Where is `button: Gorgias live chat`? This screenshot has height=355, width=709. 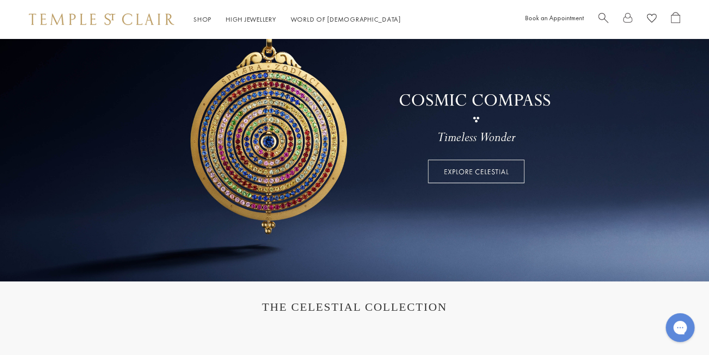 button: Gorgias live chat is located at coordinates (19, 18).